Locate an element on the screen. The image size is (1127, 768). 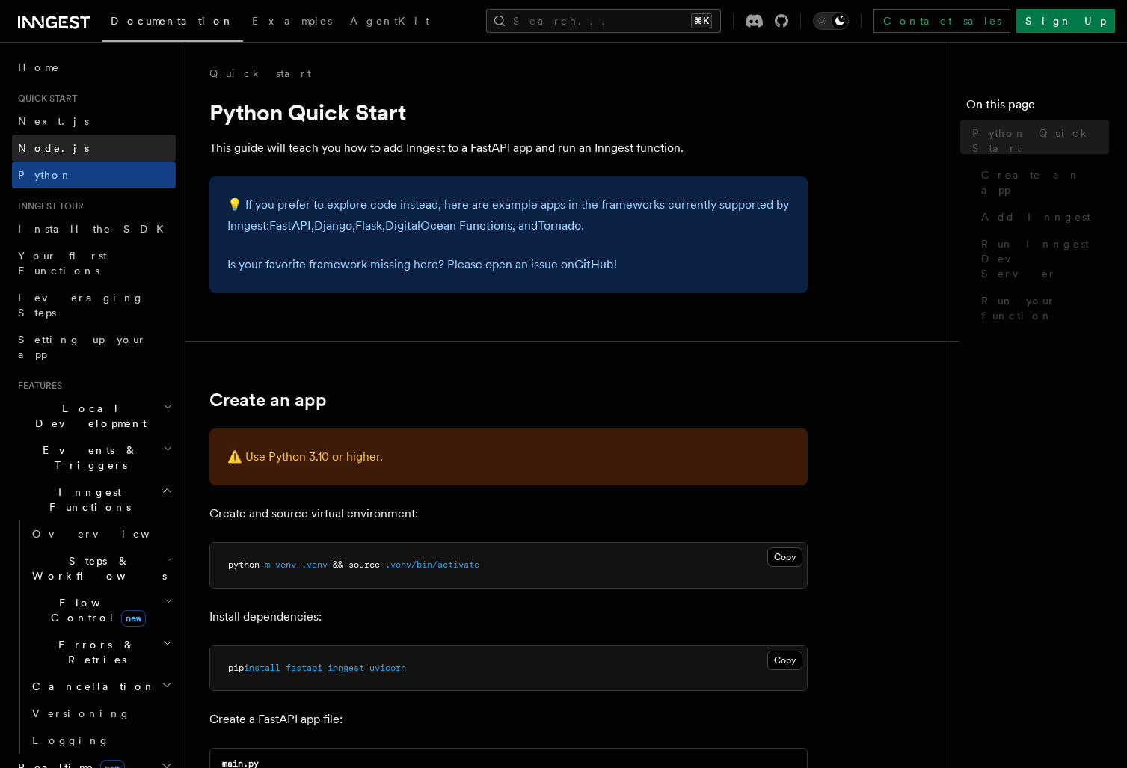
span: Add Inngest is located at coordinates (1036, 217).